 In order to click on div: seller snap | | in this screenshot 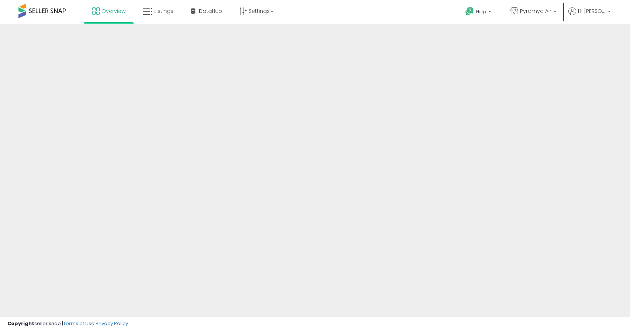, I will do `click(67, 324)`.